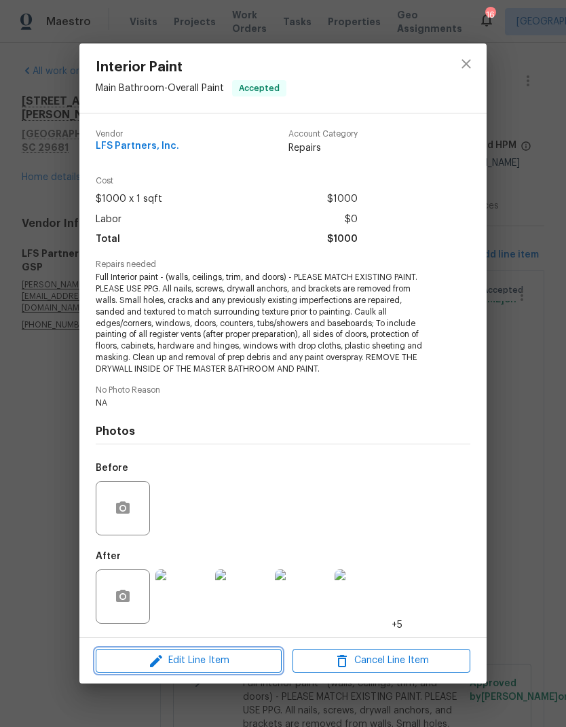 This screenshot has width=566, height=727. What do you see at coordinates (259, 88) in the screenshot?
I see `span: Accepted` at bounding box center [259, 88].